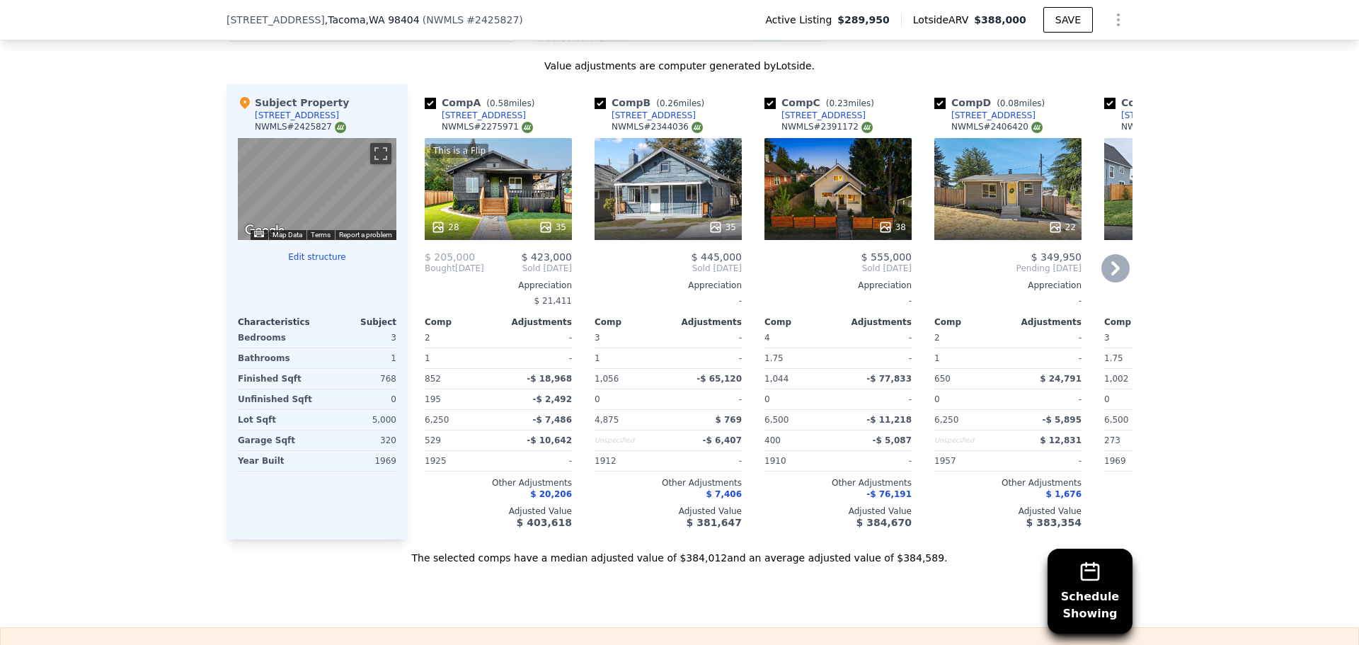 The width and height of the screenshot is (1359, 645). I want to click on button: Toggle fullscreen view, so click(381, 154).